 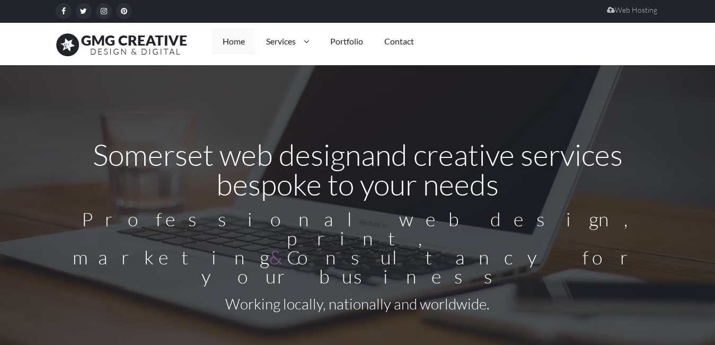 What do you see at coordinates (234, 41) in the screenshot?
I see `a: Home` at bounding box center [234, 41].